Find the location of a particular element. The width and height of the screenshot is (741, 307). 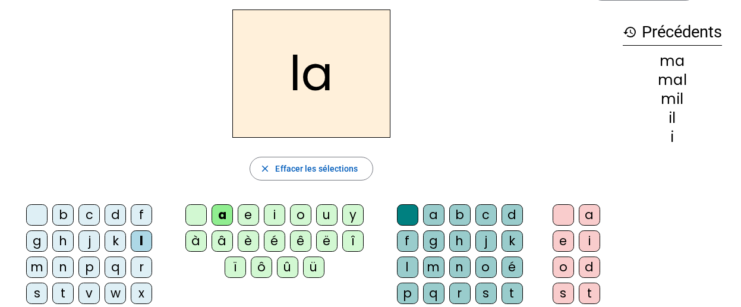

div: mal is located at coordinates (672, 80).